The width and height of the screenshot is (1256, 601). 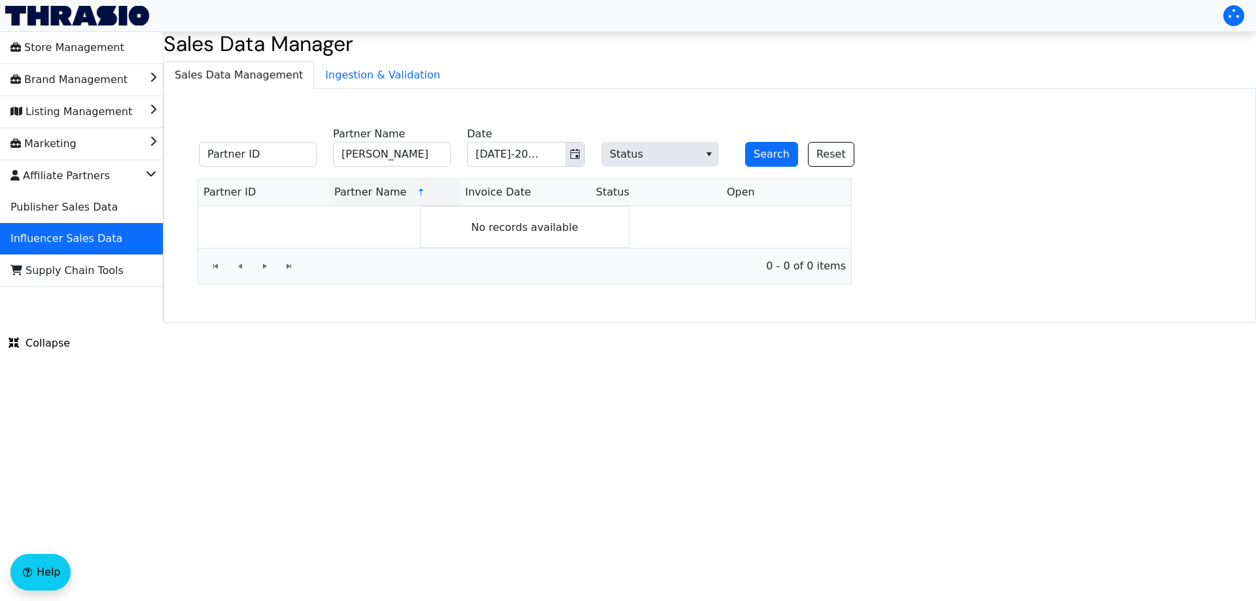 I want to click on span: Listing Management, so click(x=71, y=112).